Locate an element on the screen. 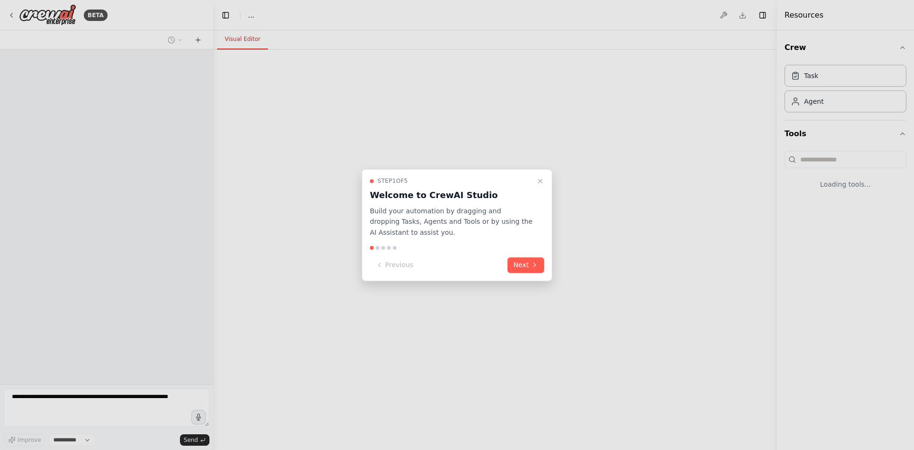 The image size is (914, 450). h3: Welcome to CrewAI Studio is located at coordinates (451, 195).